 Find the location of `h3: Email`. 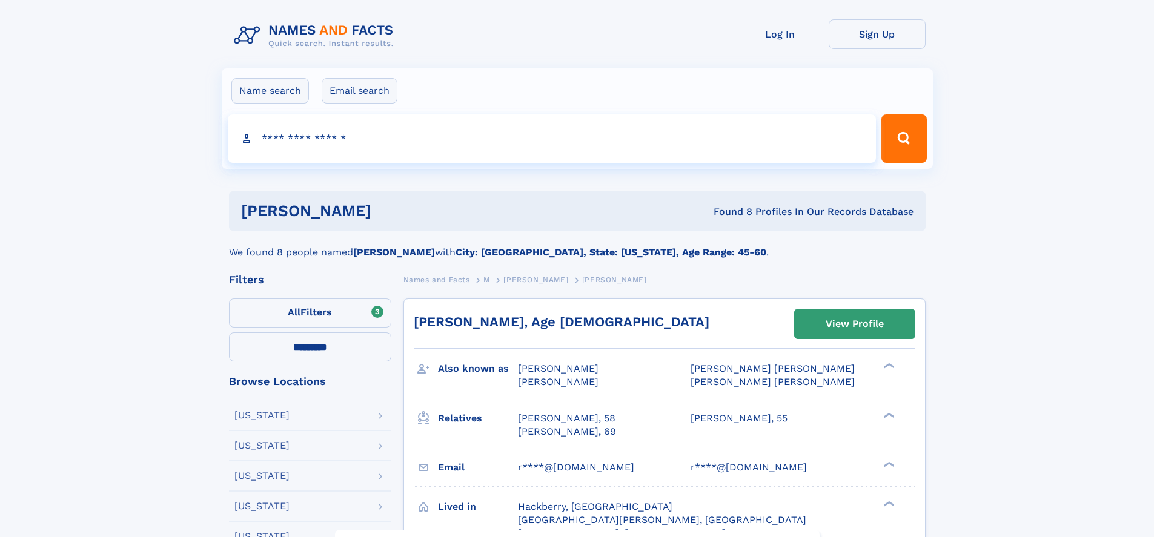

h3: Email is located at coordinates (478, 468).